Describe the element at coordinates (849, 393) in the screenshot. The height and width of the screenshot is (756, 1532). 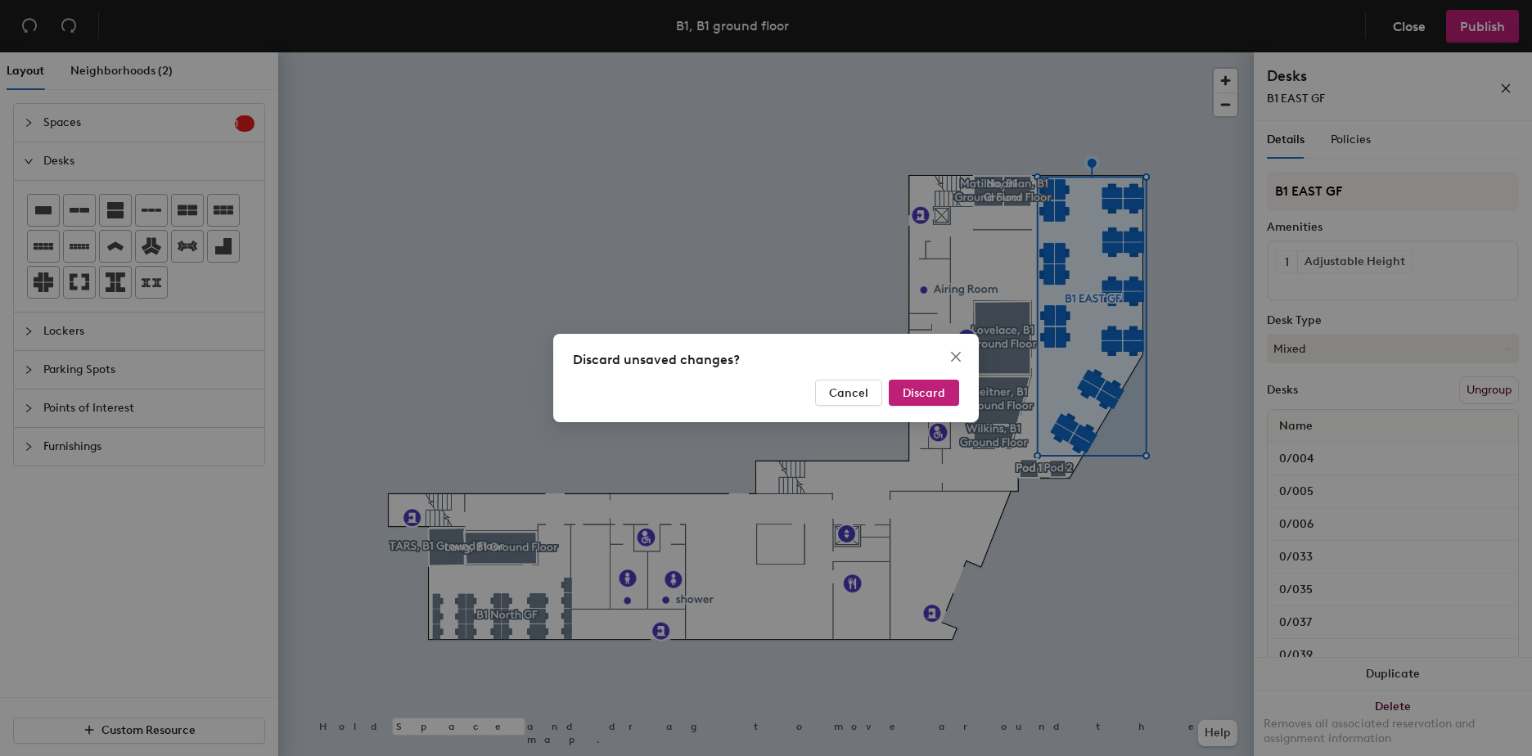
I see `span: Cancel` at that location.